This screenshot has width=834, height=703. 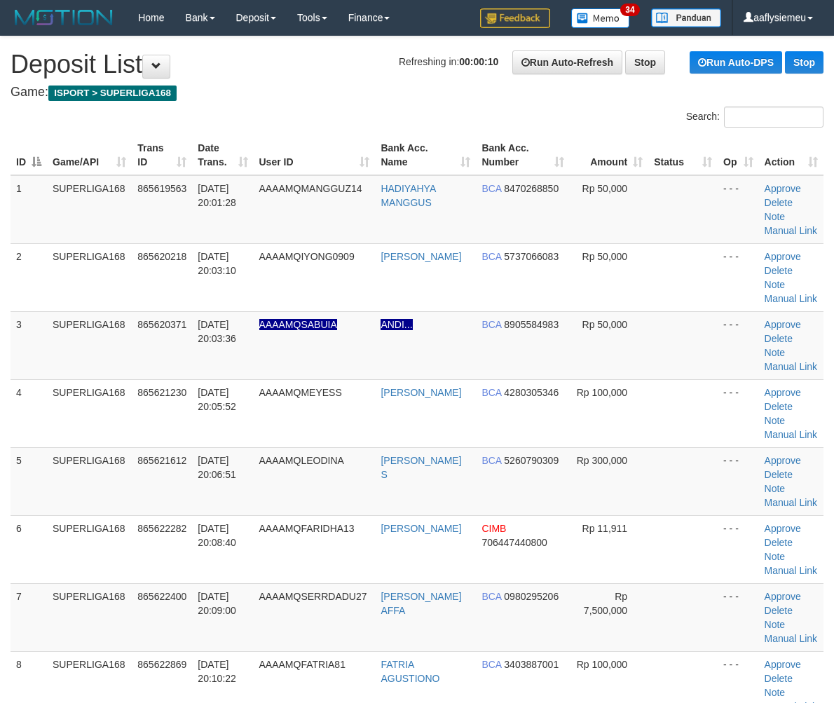 What do you see at coordinates (523, 155) in the screenshot?
I see `th: Bank Acc. Number: activate to sort column ascending` at bounding box center [523, 155].